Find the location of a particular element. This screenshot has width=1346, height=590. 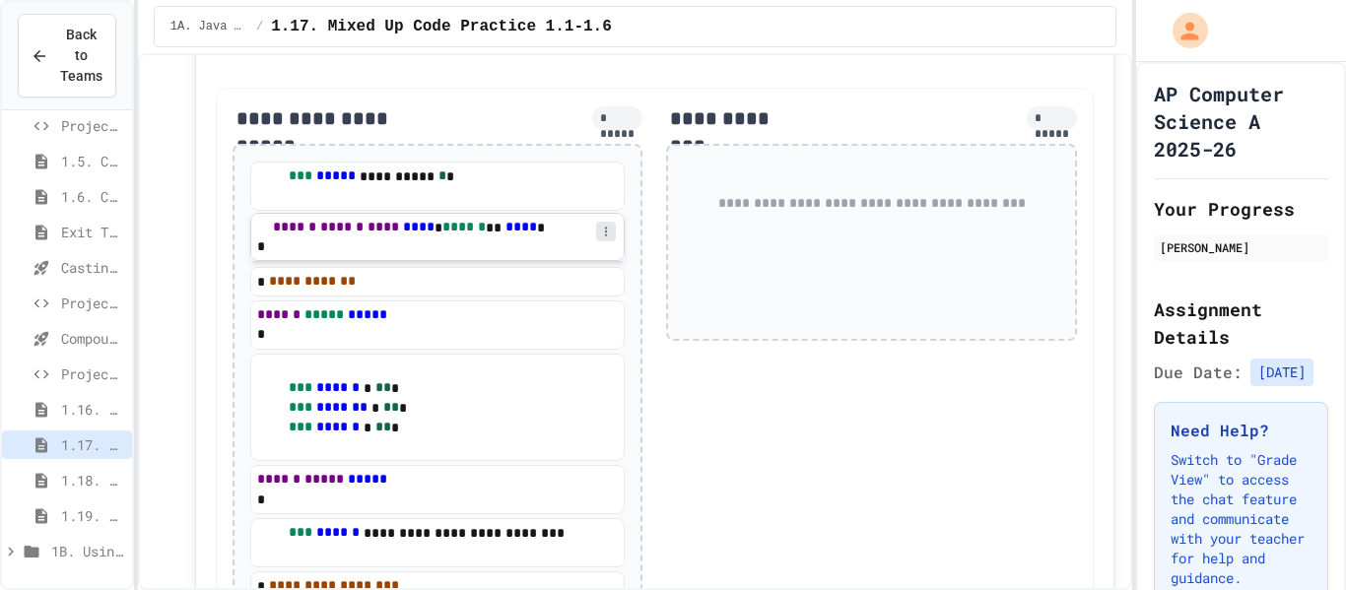

span: Exit Ticket 1.5-1.6 is located at coordinates (93, 231).